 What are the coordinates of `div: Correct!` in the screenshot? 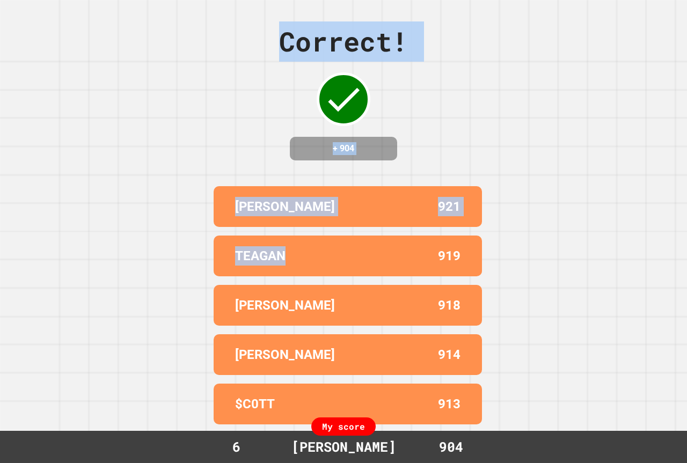 It's located at (344, 41).